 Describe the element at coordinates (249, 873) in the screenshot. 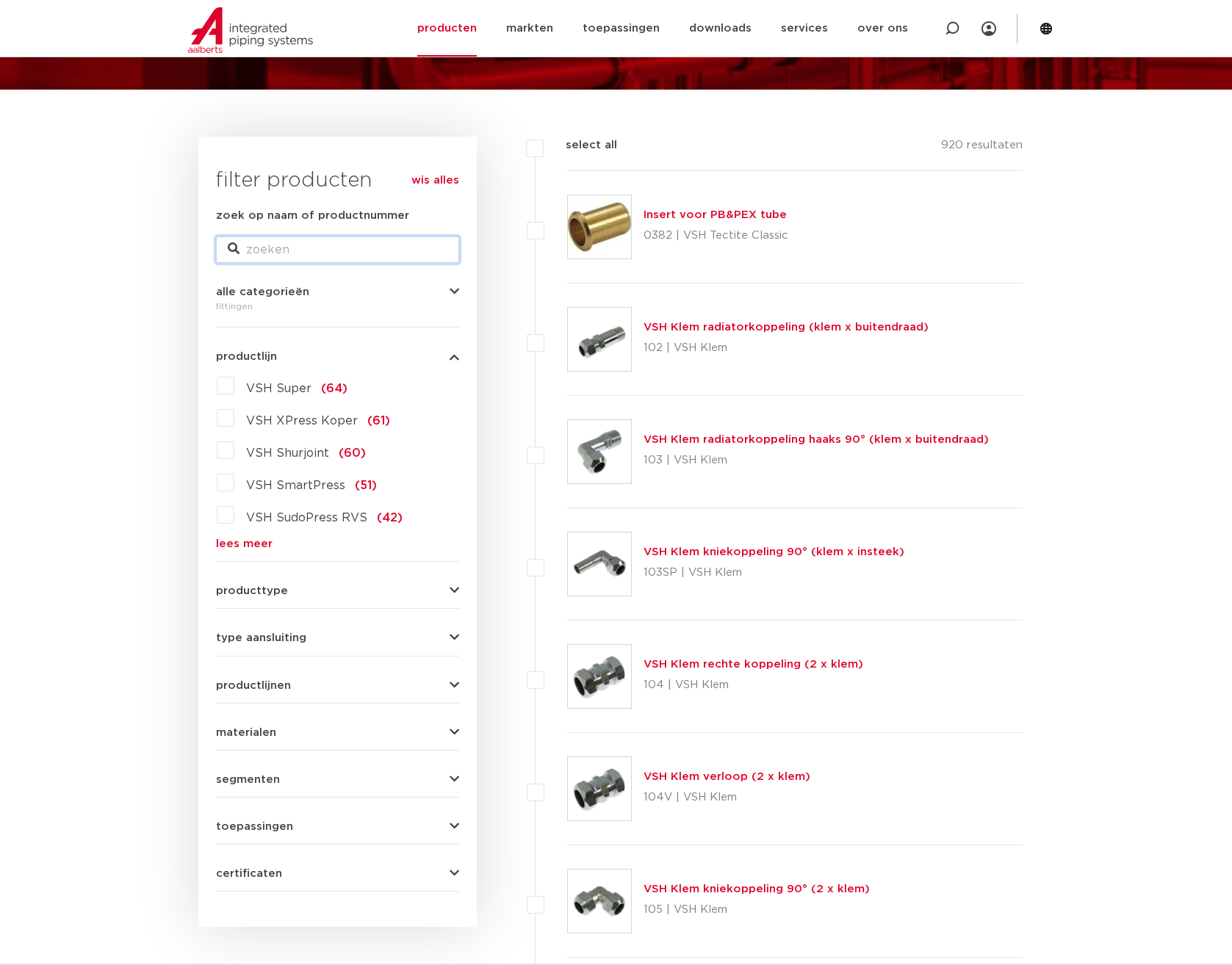

I see `span: certificaten` at that location.